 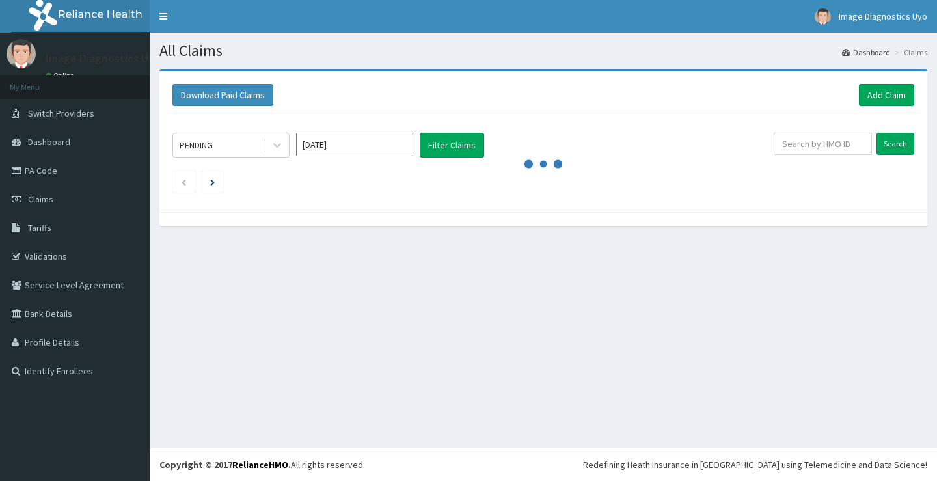 What do you see at coordinates (544, 164) in the screenshot?
I see `svg: audio-loading` at bounding box center [544, 164].